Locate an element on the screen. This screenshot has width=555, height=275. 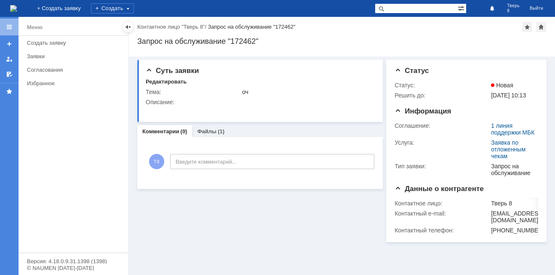
a: Комментарии is located at coordinates (161, 131).